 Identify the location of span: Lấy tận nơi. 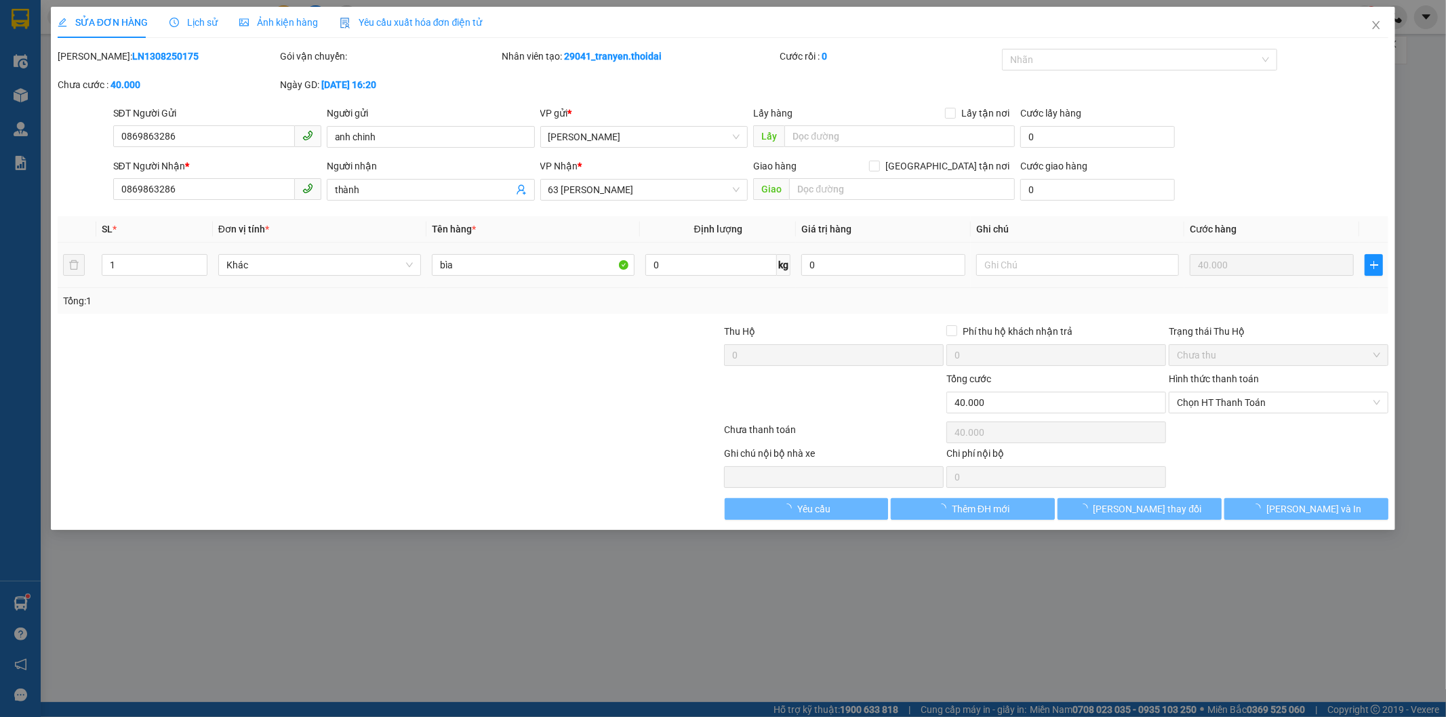
(985, 113).